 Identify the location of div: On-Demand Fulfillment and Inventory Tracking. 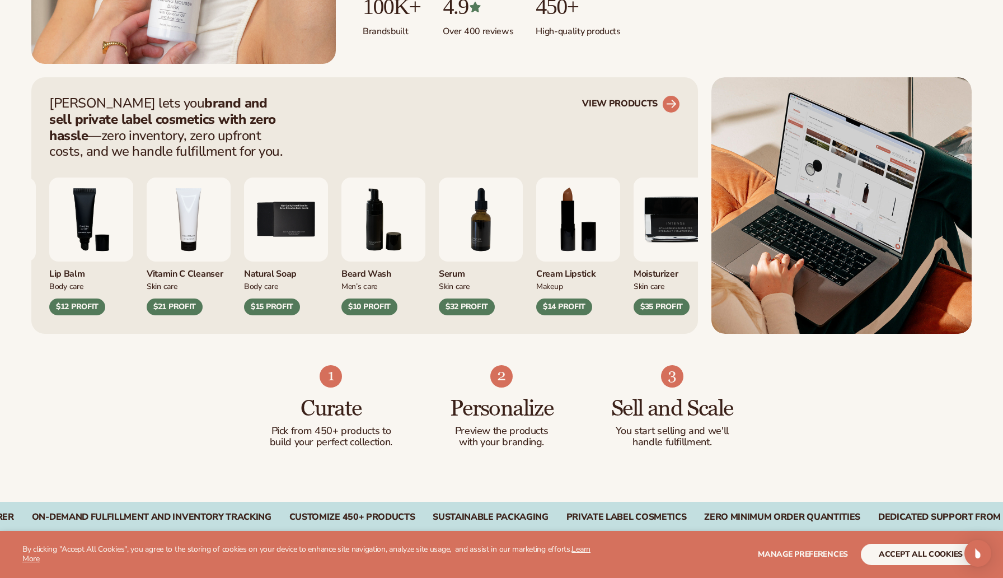
(152, 517).